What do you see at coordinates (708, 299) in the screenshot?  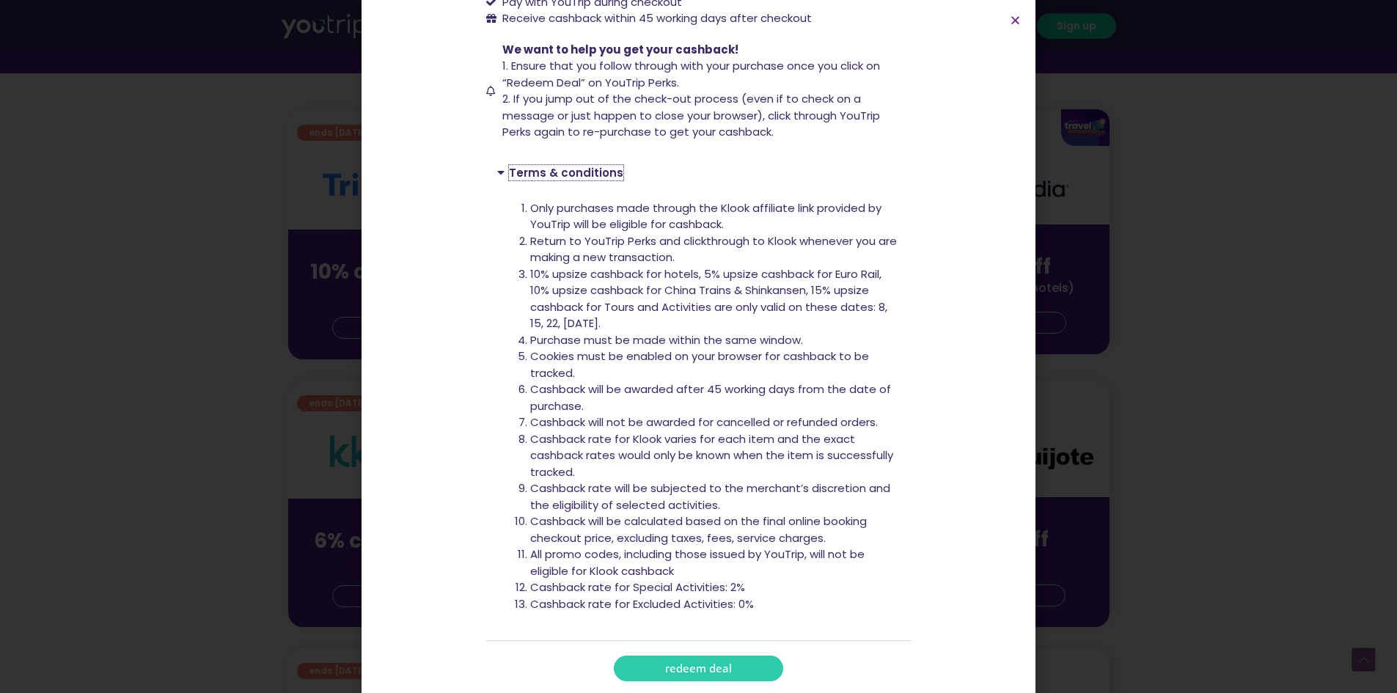 I see `span: 10% upsize cashback for hotels, 5% upsize cashback for Euro Rail, 10% upsize cashback for China T...` at bounding box center [708, 299].